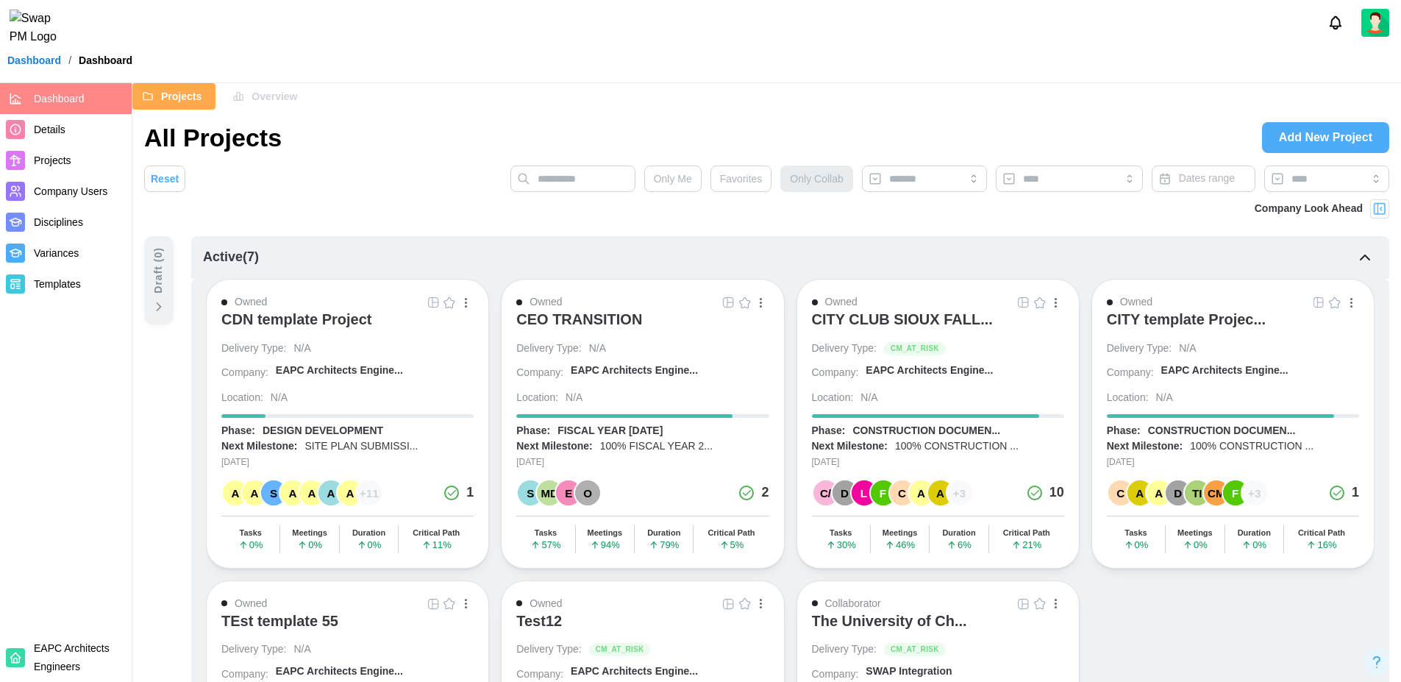 The width and height of the screenshot is (1401, 682). Describe the element at coordinates (1308, 209) in the screenshot. I see `div: Company Look Ahead` at that location.